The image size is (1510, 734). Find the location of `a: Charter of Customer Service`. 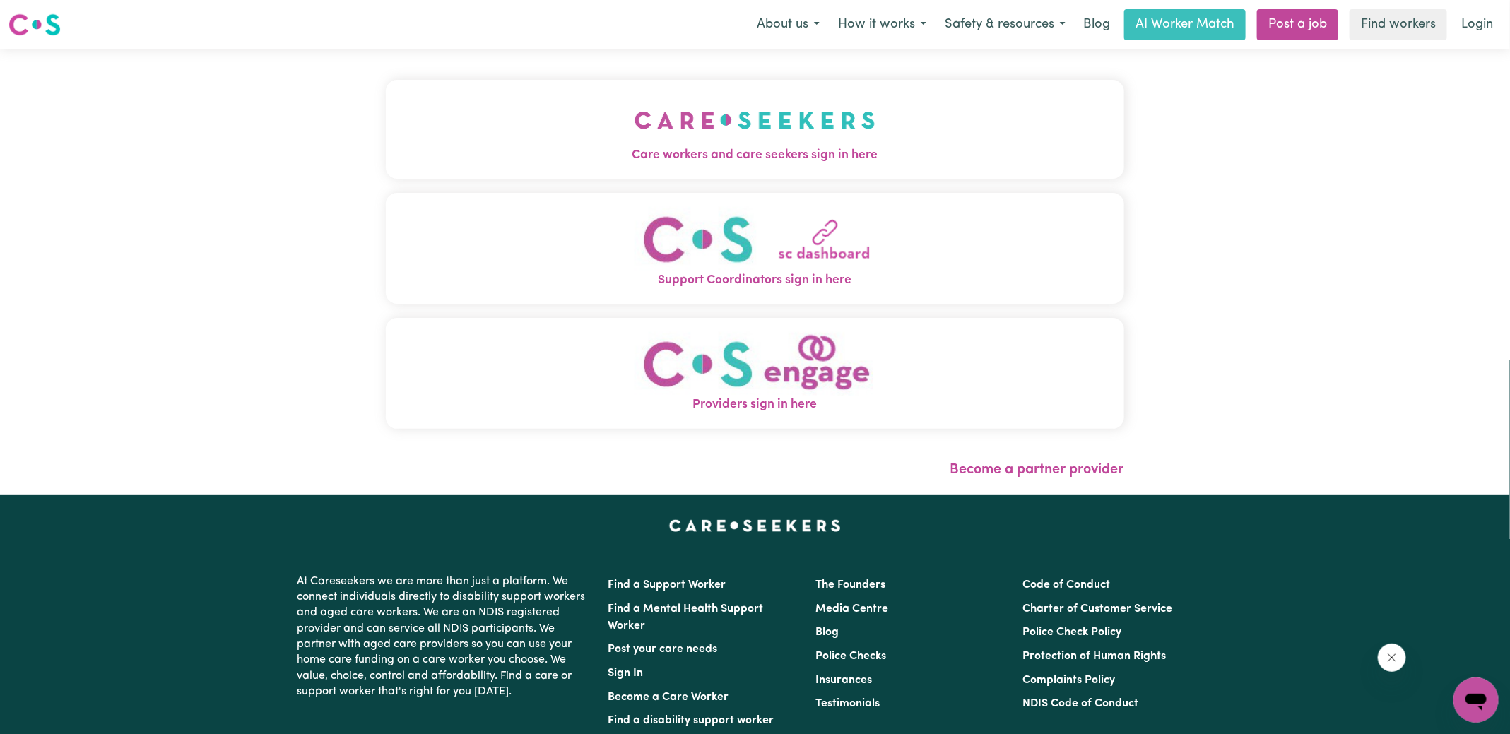

a: Charter of Customer Service is located at coordinates (1098, 609).